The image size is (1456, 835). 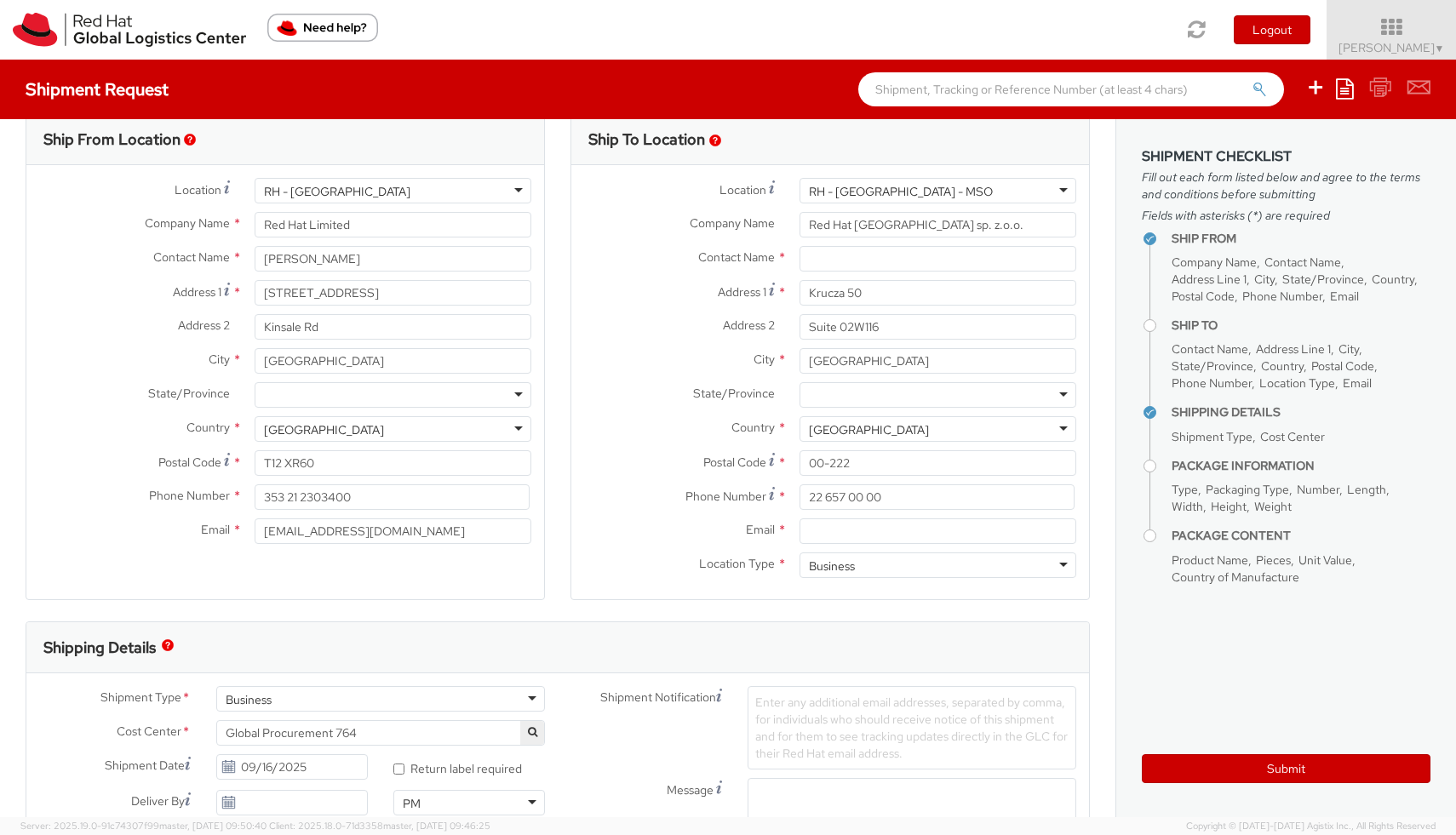 I want to click on span: Product Name, so click(x=1210, y=561).